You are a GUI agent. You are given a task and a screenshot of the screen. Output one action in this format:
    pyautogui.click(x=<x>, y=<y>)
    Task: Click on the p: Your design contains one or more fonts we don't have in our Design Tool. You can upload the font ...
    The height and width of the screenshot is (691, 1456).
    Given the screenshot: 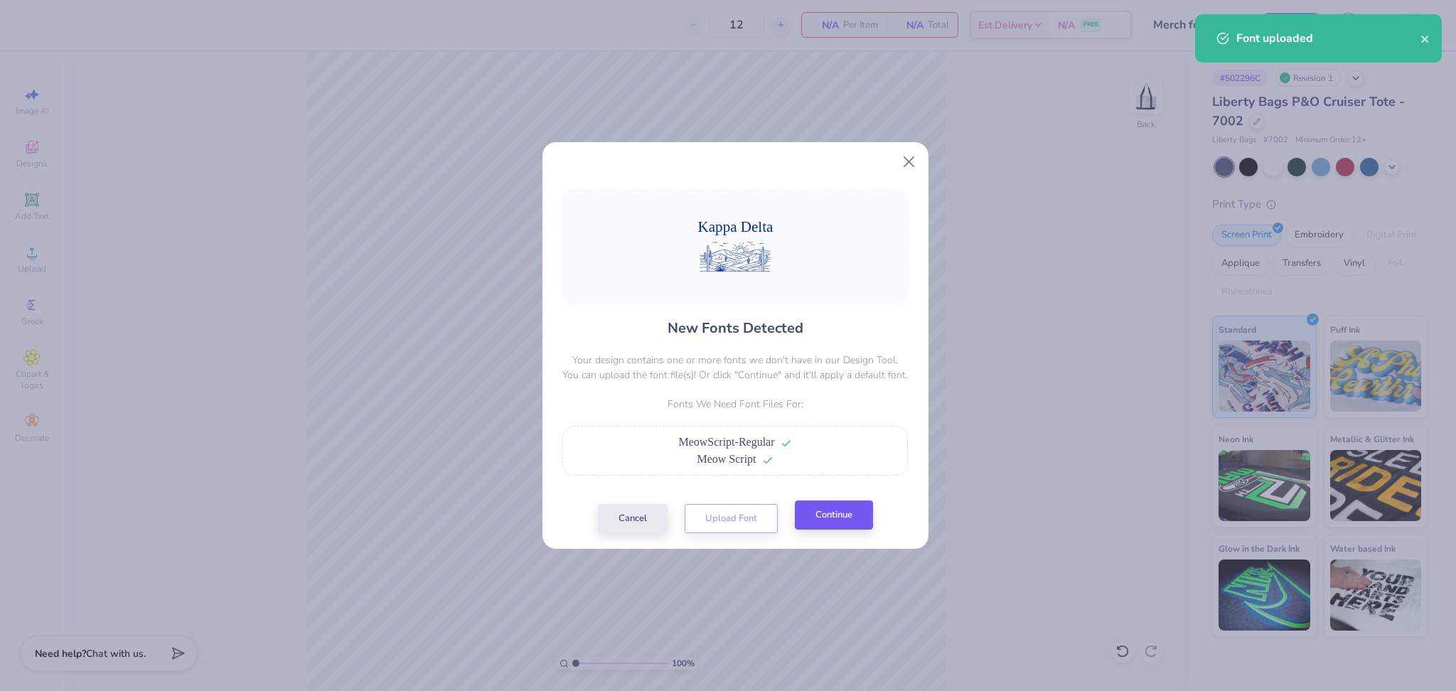 What is the action you would take?
    pyautogui.click(x=735, y=368)
    